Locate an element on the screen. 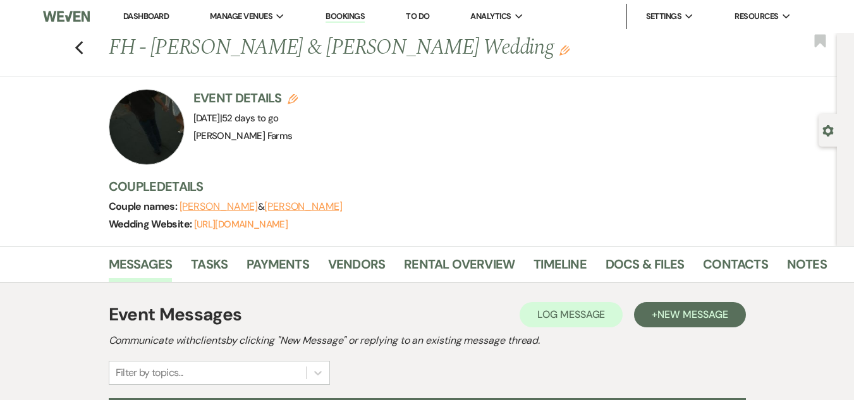 This screenshot has height=400, width=854. span: Couple names: is located at coordinates (144, 206).